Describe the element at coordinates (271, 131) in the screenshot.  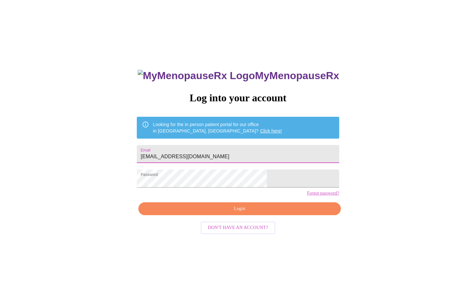
I see `a: Click here!` at that location.